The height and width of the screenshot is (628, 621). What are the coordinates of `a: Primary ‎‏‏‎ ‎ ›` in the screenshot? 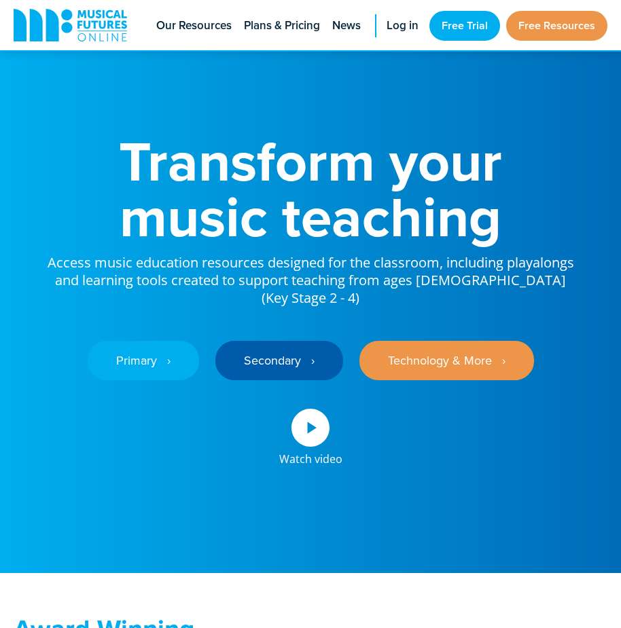 It's located at (143, 361).